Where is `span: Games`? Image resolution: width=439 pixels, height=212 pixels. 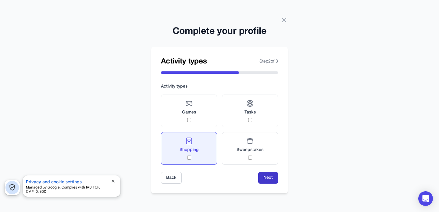 span: Games is located at coordinates (189, 112).